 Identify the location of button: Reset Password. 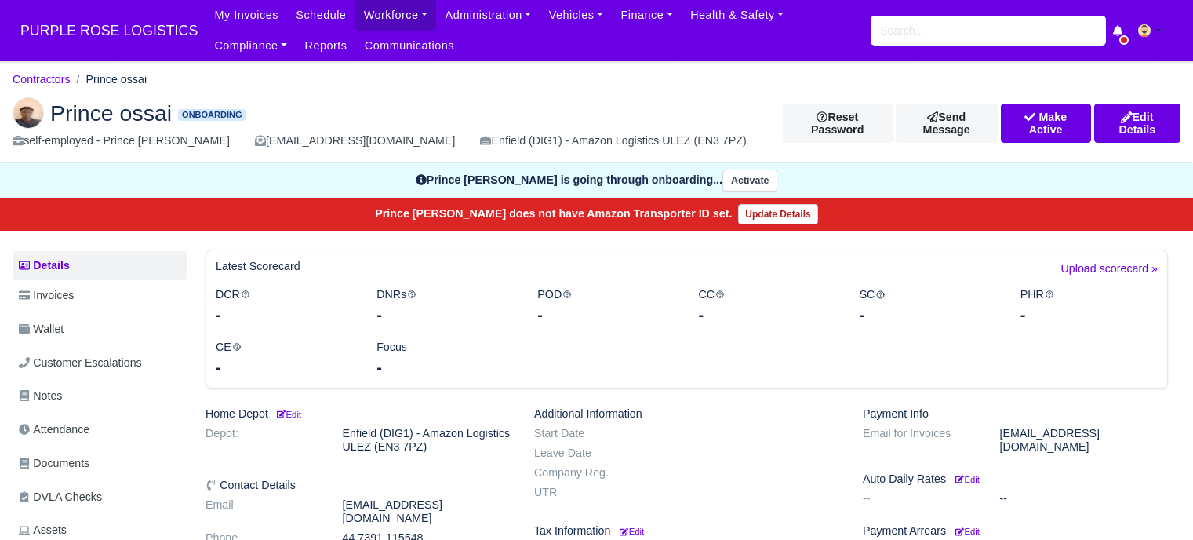
(838, 123).